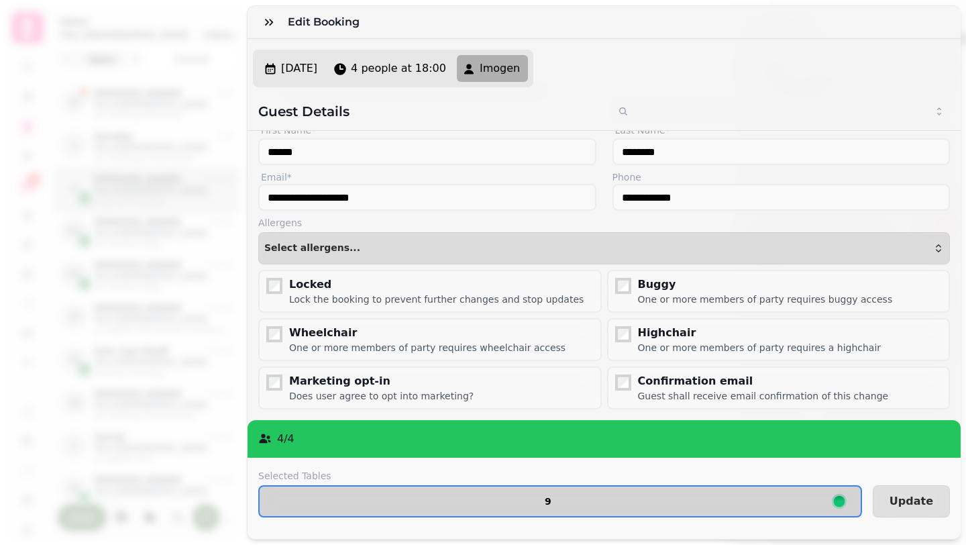 Image resolution: width=966 pixels, height=545 pixels. What do you see at coordinates (312, 248) in the screenshot?
I see `span: Select allergens...` at bounding box center [312, 248].